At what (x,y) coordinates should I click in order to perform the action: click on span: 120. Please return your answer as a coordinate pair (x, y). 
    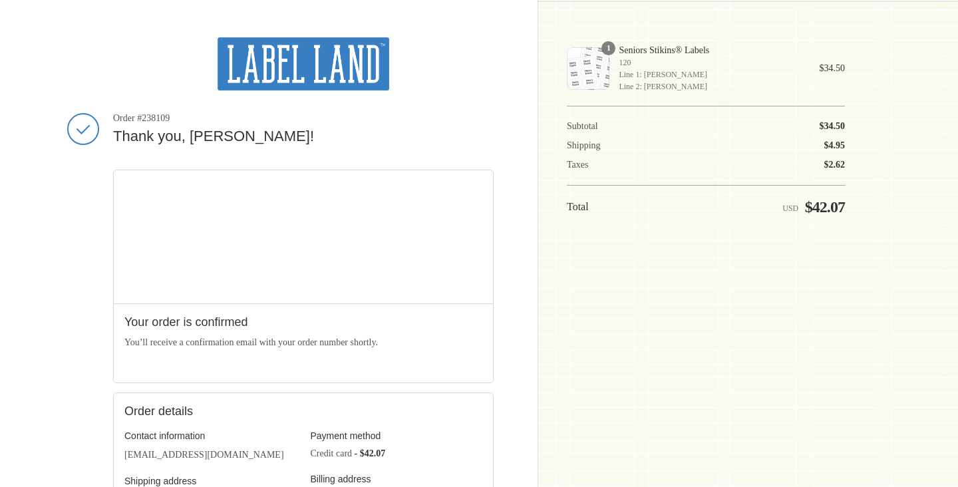
    Looking at the image, I should click on (709, 63).